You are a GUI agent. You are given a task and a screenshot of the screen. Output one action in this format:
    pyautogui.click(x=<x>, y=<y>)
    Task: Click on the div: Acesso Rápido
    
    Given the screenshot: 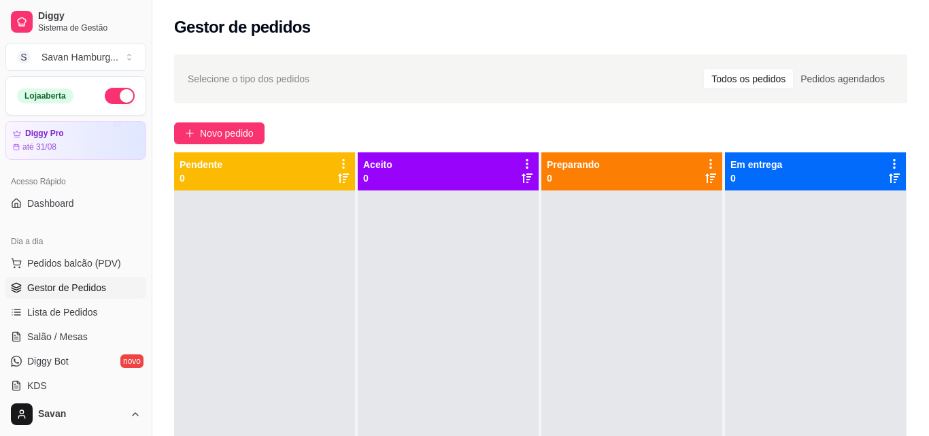 What is the action you would take?
    pyautogui.click(x=75, y=182)
    